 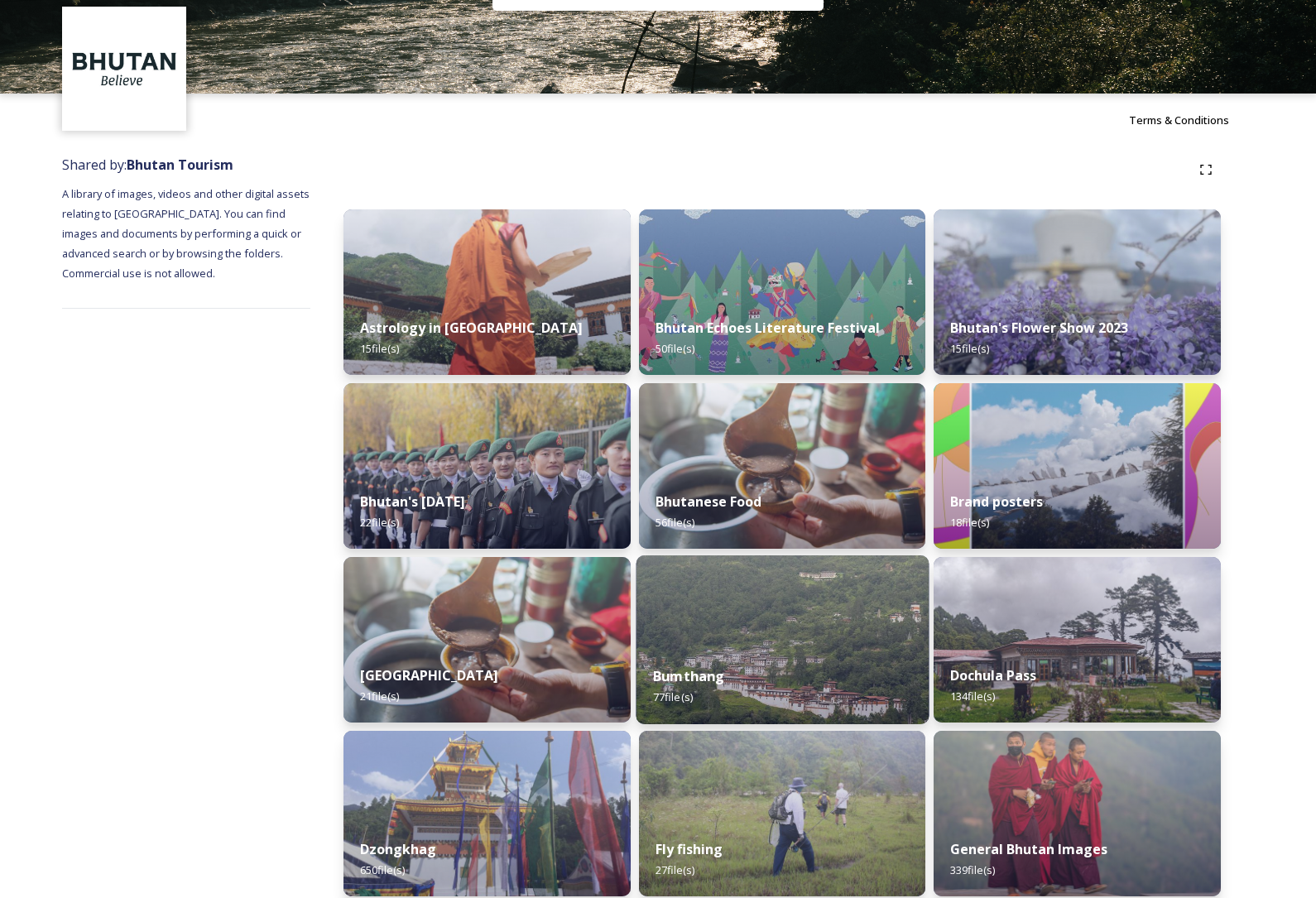 I want to click on span: 77 file(s), so click(x=673, y=696).